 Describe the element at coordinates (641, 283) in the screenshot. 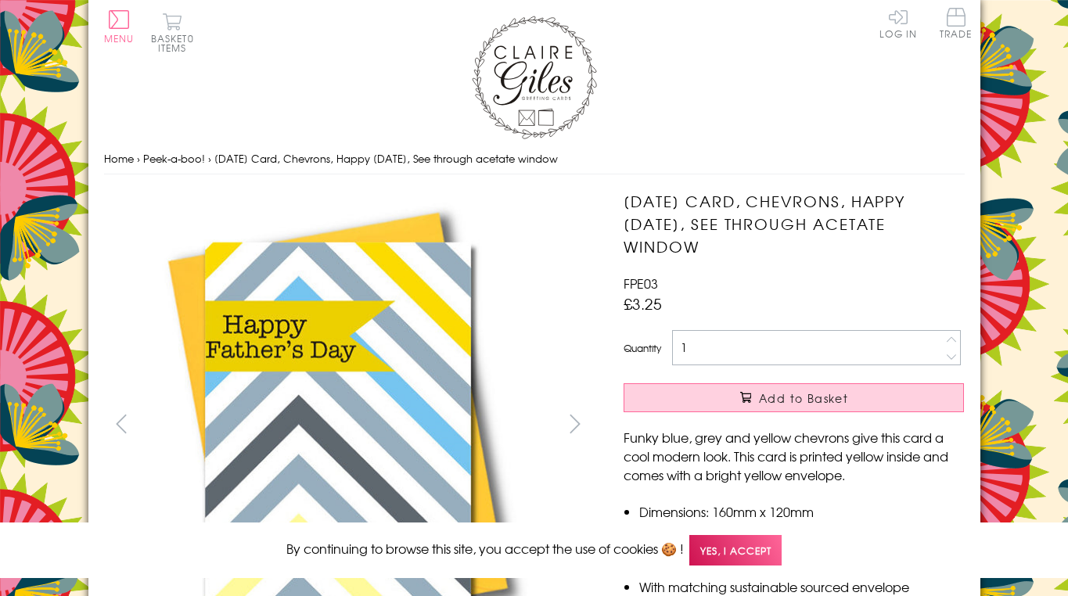

I see `span: FPE03` at that location.